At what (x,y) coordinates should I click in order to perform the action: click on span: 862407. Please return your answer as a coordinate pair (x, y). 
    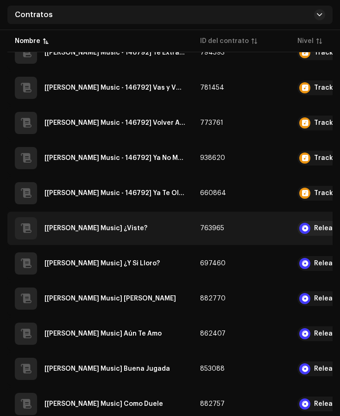
    Looking at the image, I should click on (212, 334).